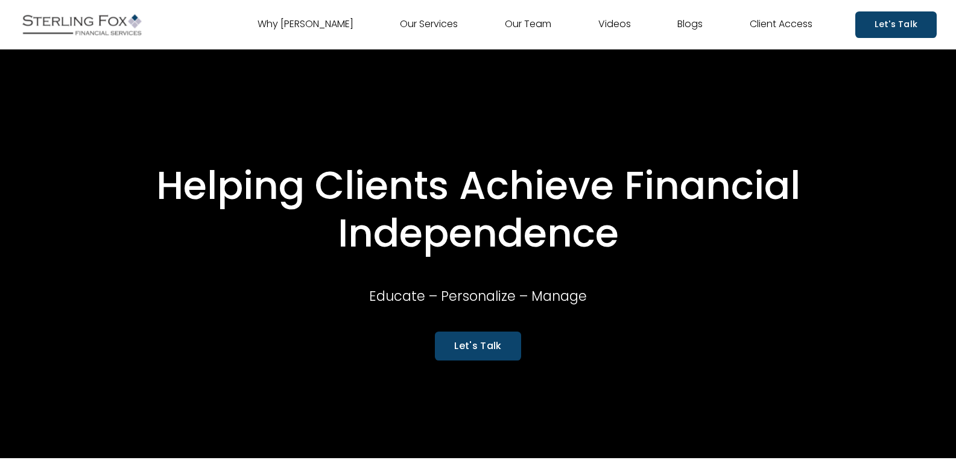 The width and height of the screenshot is (956, 466). What do you see at coordinates (781, 25) in the screenshot?
I see `a: Client Access` at bounding box center [781, 25].